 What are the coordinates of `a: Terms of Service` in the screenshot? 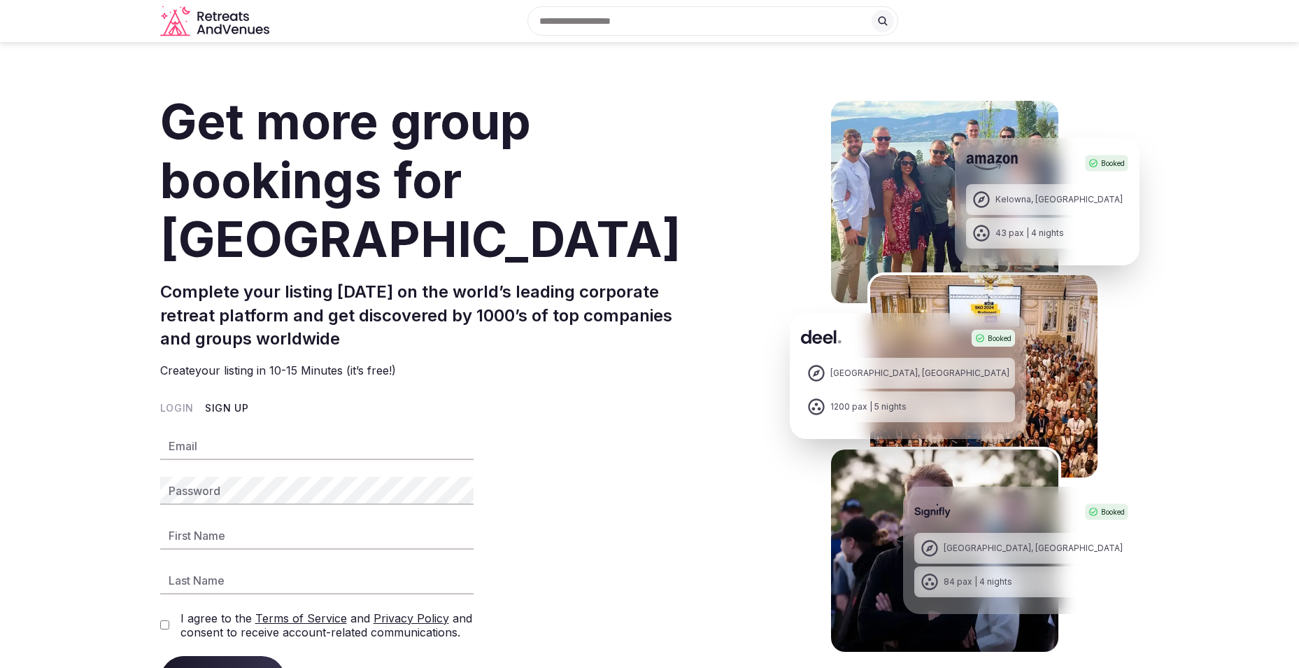 It's located at (301, 618).